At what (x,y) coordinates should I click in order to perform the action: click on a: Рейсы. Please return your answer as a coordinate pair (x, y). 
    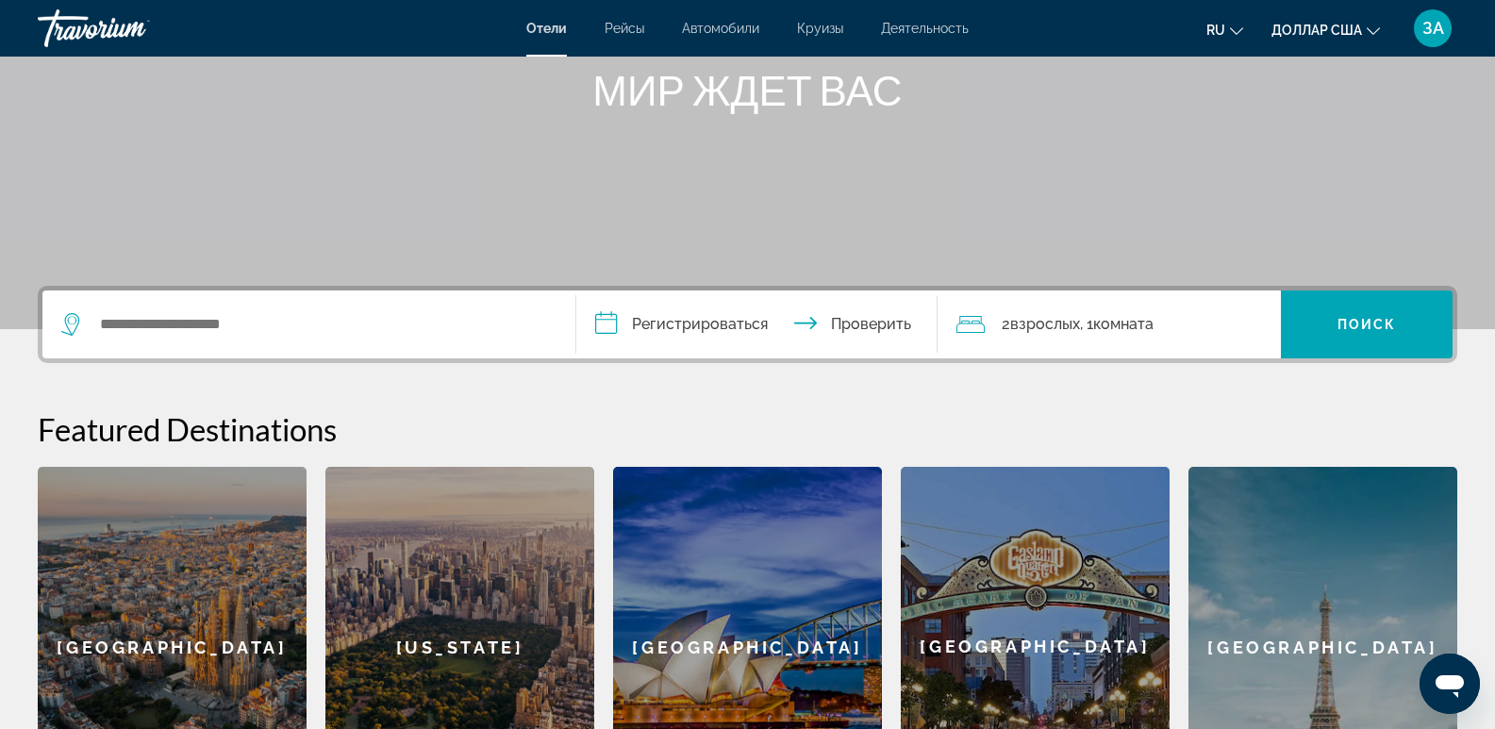
    Looking at the image, I should click on (624, 28).